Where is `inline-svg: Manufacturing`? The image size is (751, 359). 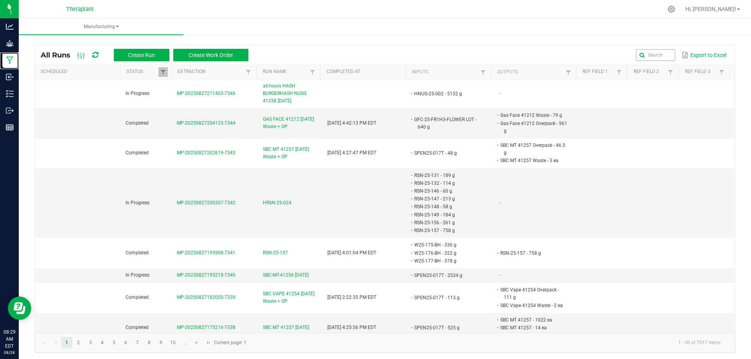
inline-svg: Manufacturing is located at coordinates (10, 60).